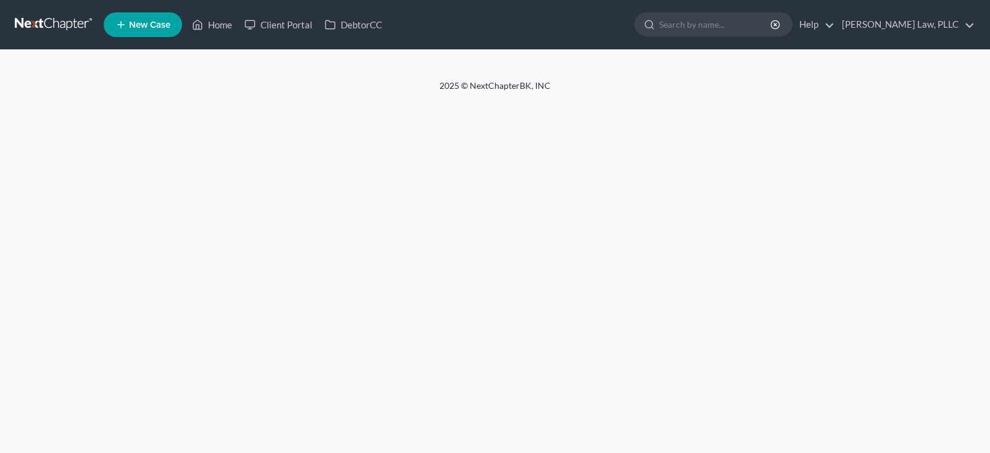 The width and height of the screenshot is (990, 453). I want to click on a: Client Portal, so click(278, 25).